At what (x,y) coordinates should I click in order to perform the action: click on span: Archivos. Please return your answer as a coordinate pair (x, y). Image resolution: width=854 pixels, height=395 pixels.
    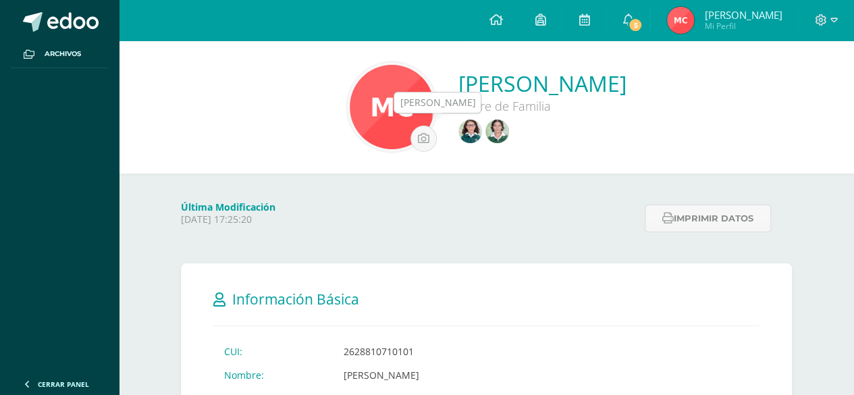
    Looking at the image, I should click on (63, 54).